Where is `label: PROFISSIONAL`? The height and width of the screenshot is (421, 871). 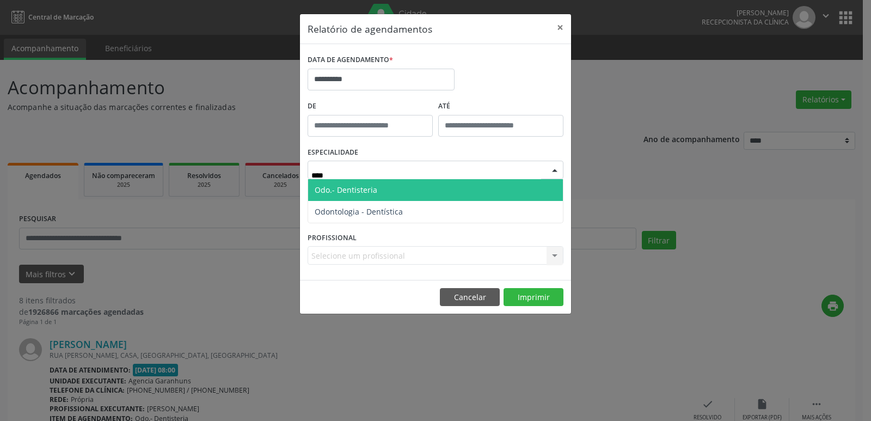 label: PROFISSIONAL is located at coordinates (332, 237).